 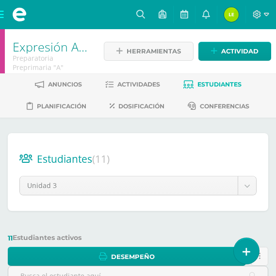 What do you see at coordinates (56, 106) in the screenshot?
I see `a: Planificación` at bounding box center [56, 106].